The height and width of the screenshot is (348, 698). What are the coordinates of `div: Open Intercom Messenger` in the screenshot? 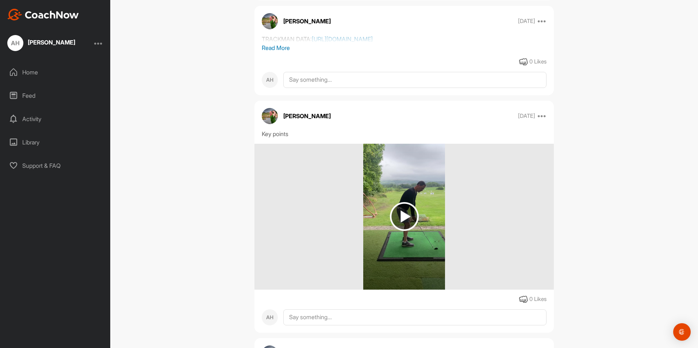 It's located at (682, 332).